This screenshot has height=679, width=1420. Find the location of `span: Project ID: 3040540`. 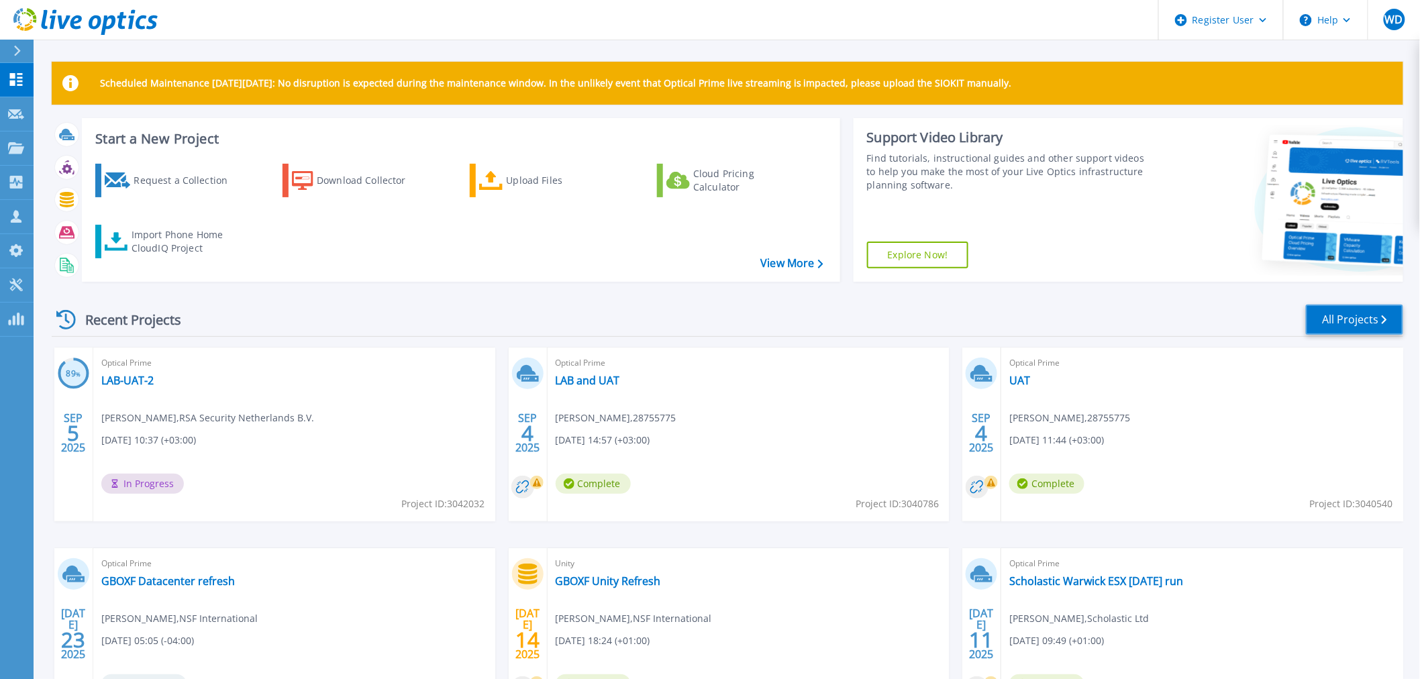

span: Project ID: 3040540 is located at coordinates (1352, 504).